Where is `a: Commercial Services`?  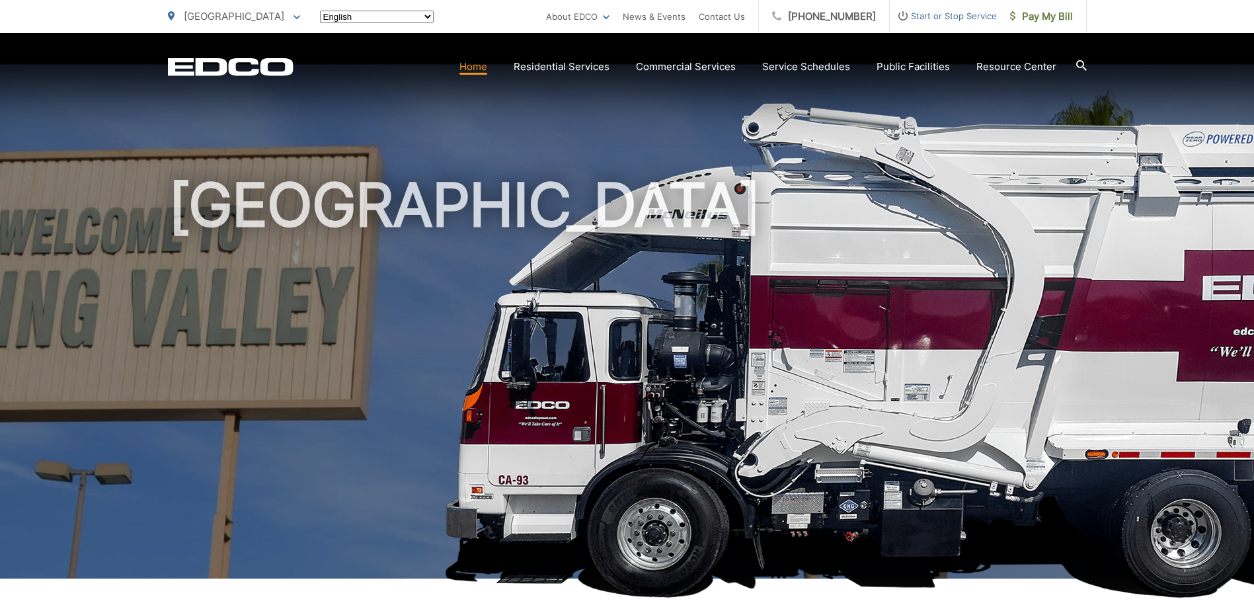
a: Commercial Services is located at coordinates (686, 67).